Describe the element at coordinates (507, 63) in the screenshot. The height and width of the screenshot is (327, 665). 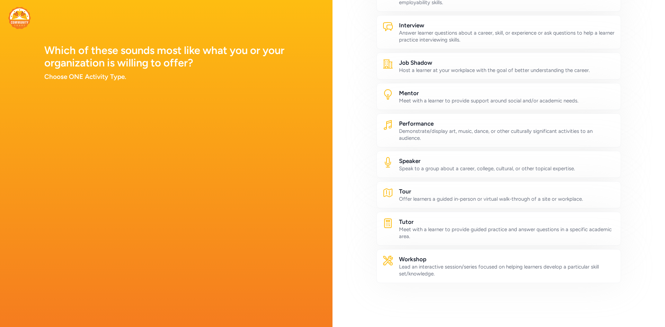
I see `h2: Job Shadow` at that location.